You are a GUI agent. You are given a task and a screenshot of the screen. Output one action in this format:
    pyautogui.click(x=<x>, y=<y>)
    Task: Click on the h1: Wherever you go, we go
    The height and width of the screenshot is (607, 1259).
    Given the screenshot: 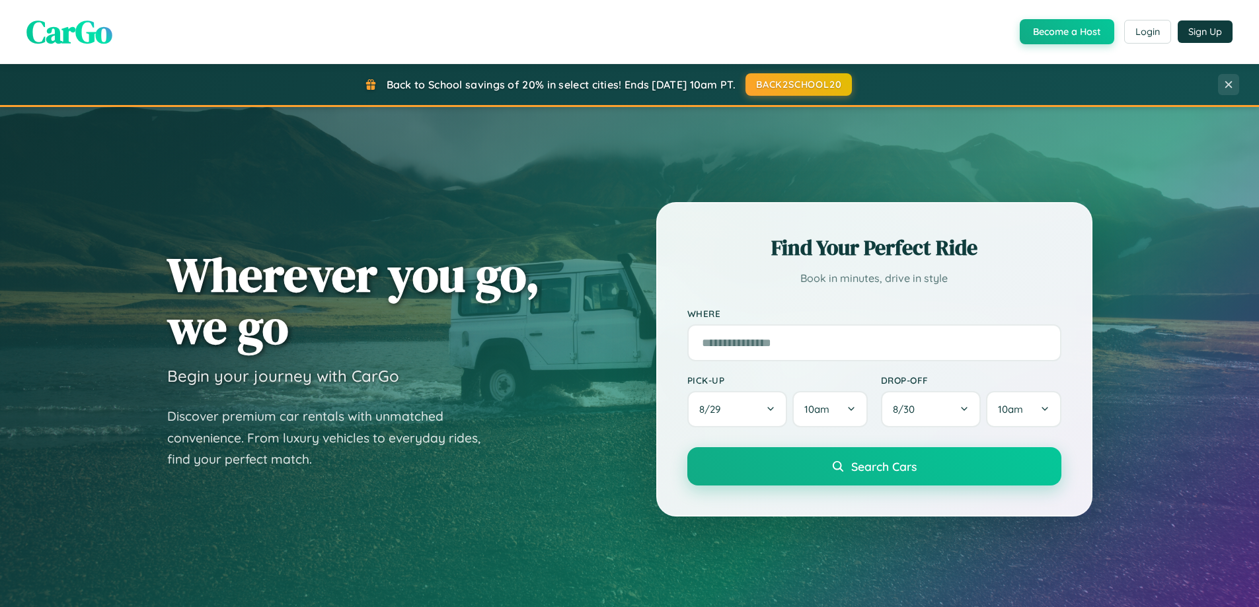 What is the action you would take?
    pyautogui.click(x=353, y=301)
    